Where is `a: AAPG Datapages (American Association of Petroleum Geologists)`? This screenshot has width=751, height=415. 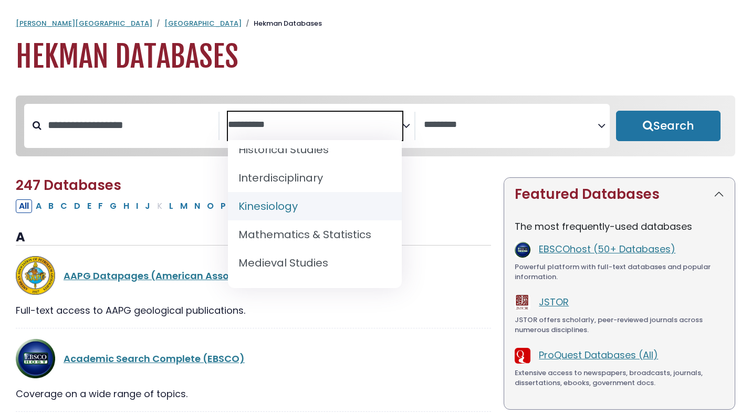
a: AAPG Datapages (American Association of Petroleum Geologists) is located at coordinates (226, 276).